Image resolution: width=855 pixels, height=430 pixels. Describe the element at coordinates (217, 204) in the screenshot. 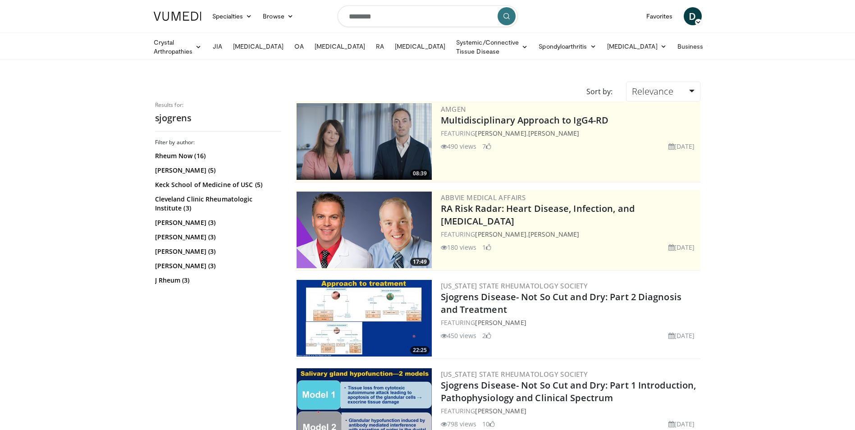

I see `a: Cleveland Clinic Rheumatologic Institute (3)` at that location.